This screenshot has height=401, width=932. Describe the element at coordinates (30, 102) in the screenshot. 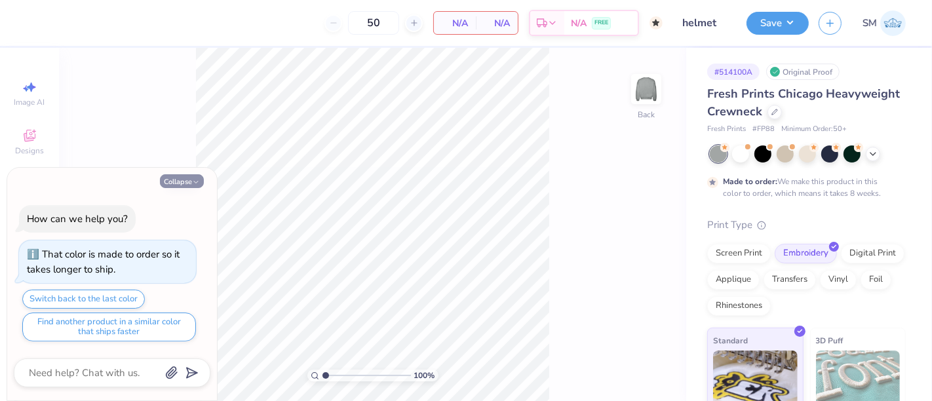

I see `span: Image AI` at that location.